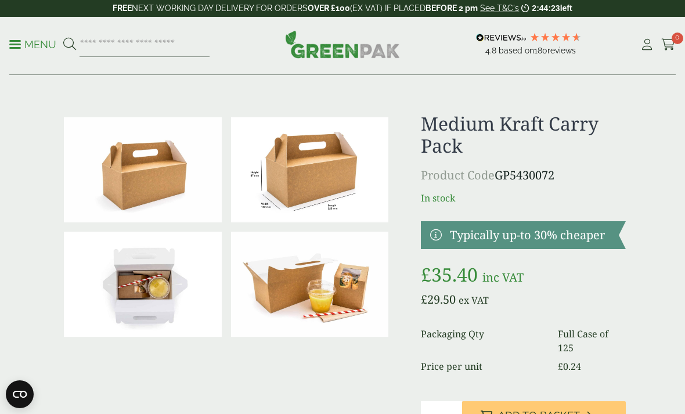  What do you see at coordinates (570, 367) in the screenshot?
I see `bdi: 0.24` at bounding box center [570, 367].